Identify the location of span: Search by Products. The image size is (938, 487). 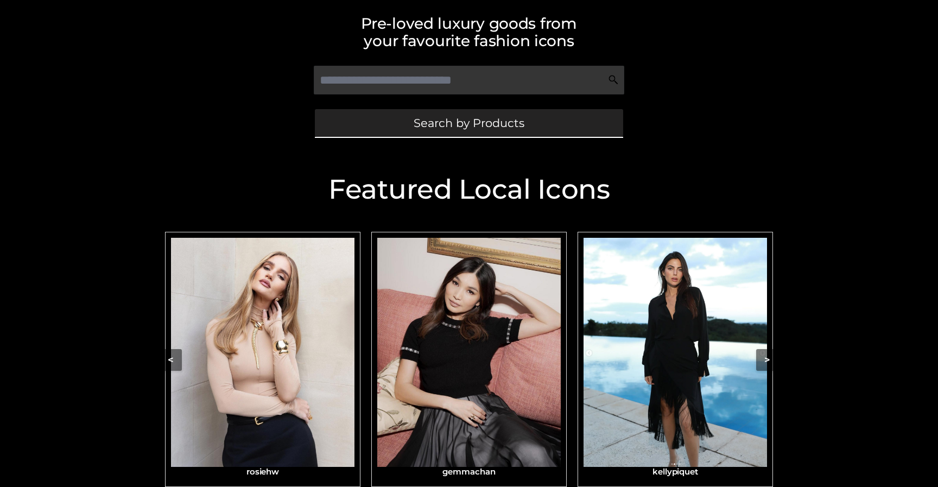
(469, 123).